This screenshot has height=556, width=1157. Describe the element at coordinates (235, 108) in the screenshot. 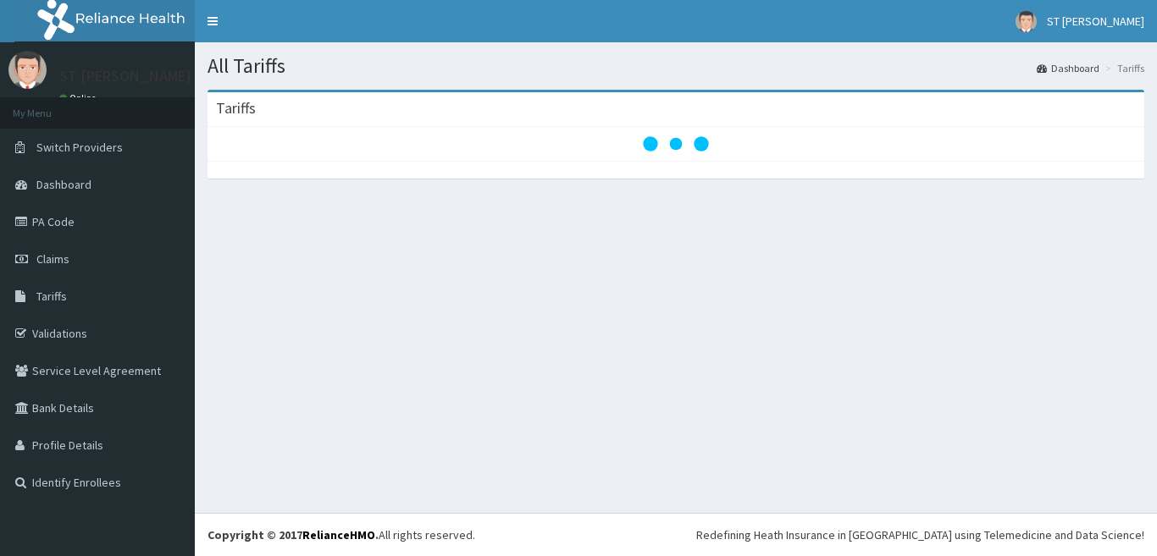

I see `h3: Tariffs` at that location.